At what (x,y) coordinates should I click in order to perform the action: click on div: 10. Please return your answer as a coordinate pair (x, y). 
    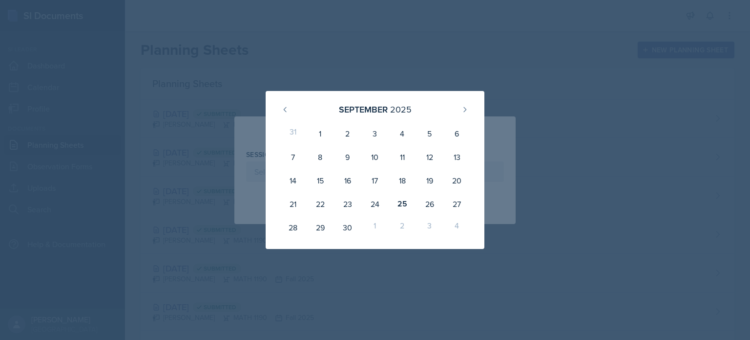
    Looking at the image, I should click on (375, 157).